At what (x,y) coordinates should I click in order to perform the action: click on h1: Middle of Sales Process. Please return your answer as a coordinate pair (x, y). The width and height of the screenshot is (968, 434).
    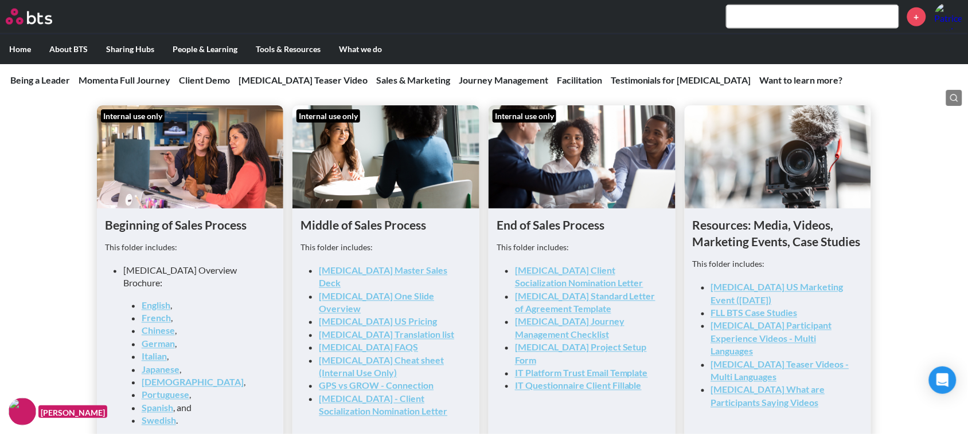
    Looking at the image, I should click on (386, 225).